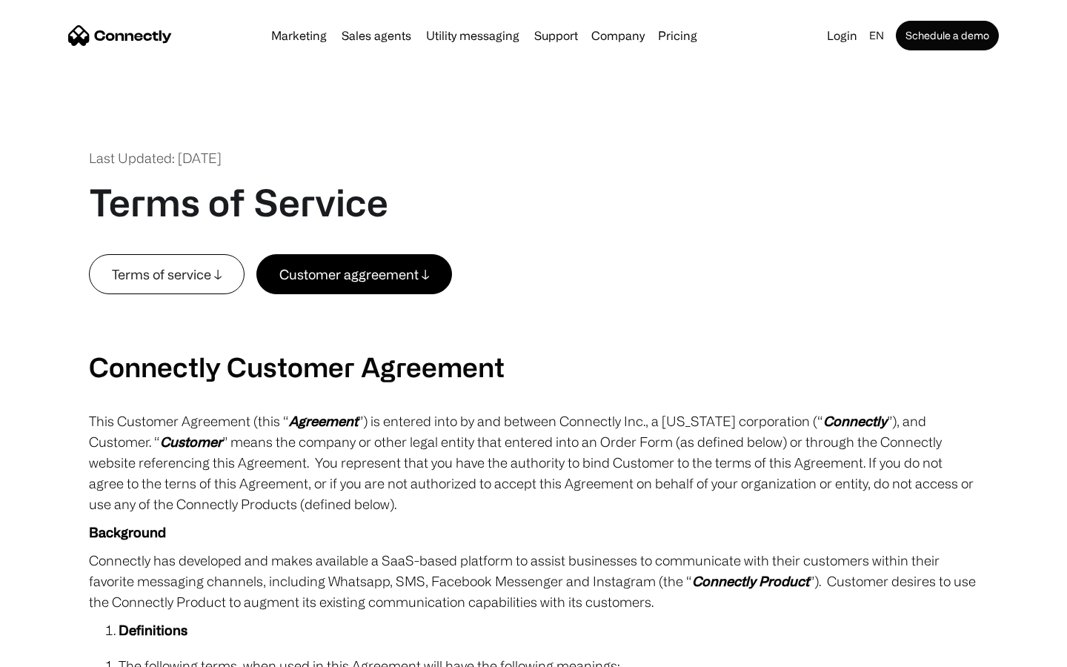  What do you see at coordinates (534, 366) in the screenshot?
I see `h2: Connectly Customer Agreement` at bounding box center [534, 366].